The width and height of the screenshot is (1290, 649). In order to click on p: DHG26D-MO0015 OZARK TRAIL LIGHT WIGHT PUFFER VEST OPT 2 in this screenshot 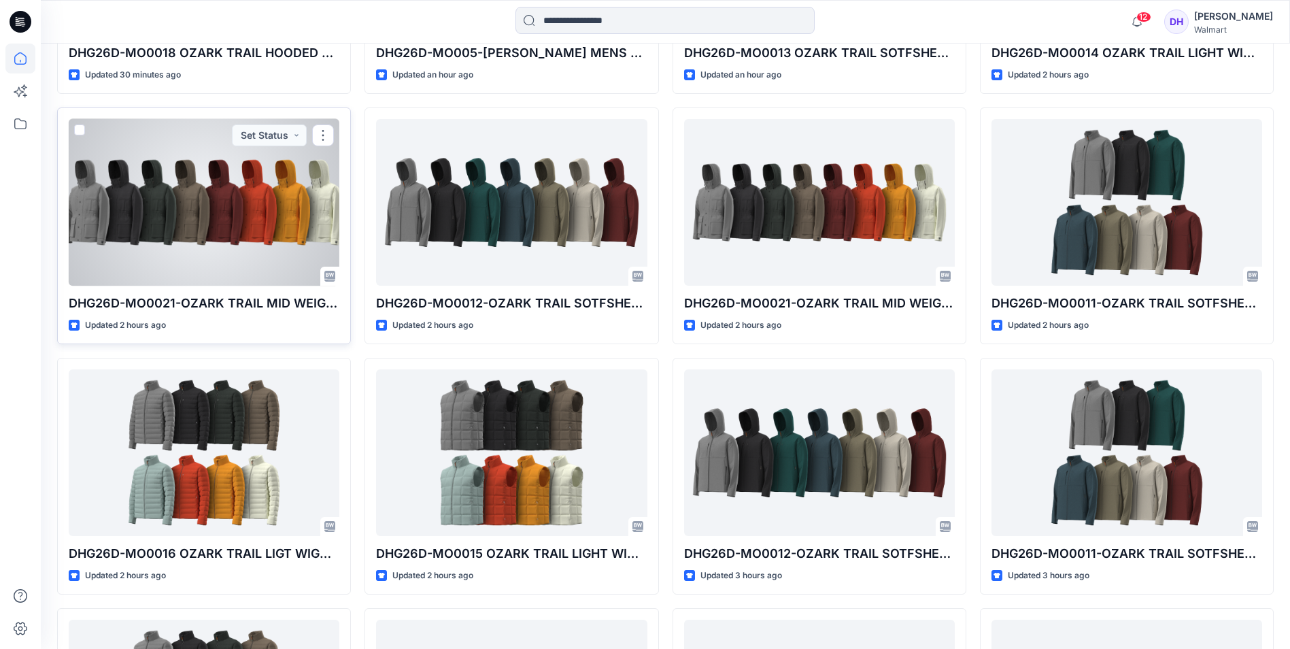, I will do `click(511, 554)`.